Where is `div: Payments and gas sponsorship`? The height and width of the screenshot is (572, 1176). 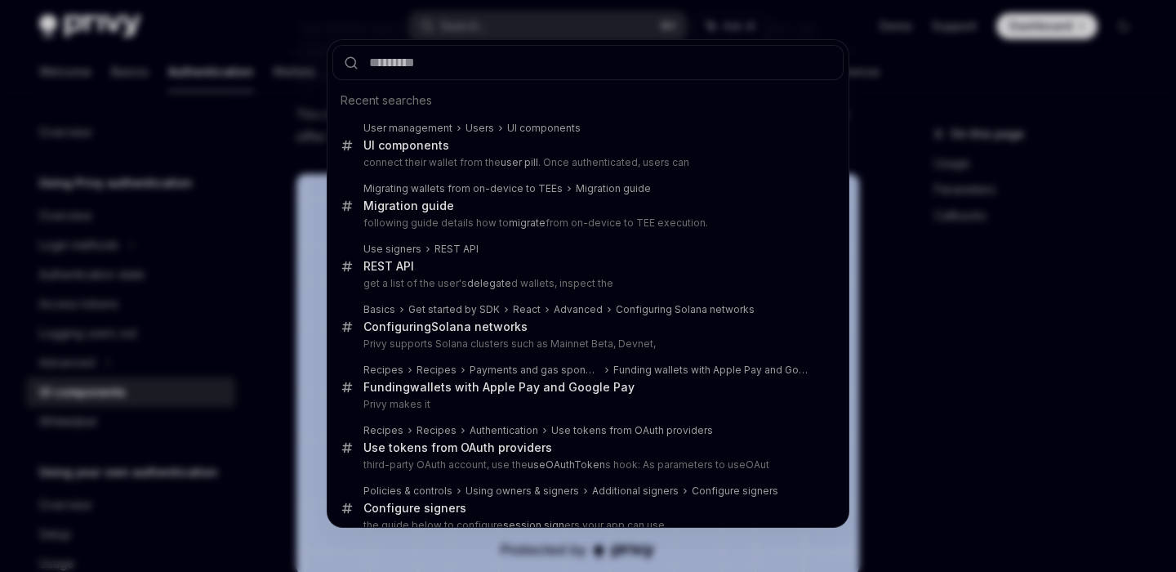
div: Payments and gas sponsorship is located at coordinates (535, 370).